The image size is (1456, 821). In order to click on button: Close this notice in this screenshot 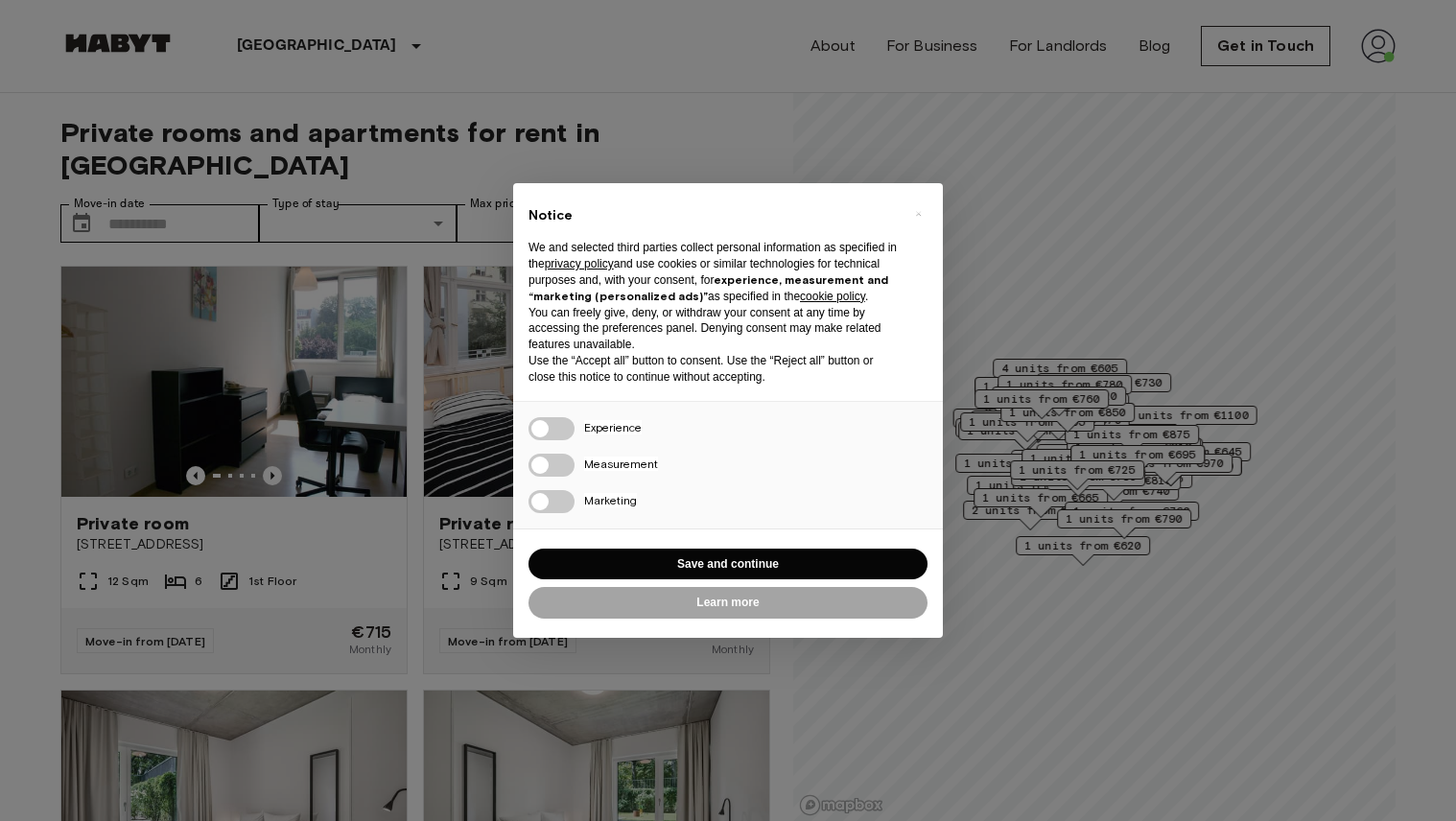, I will do `click(918, 214)`.